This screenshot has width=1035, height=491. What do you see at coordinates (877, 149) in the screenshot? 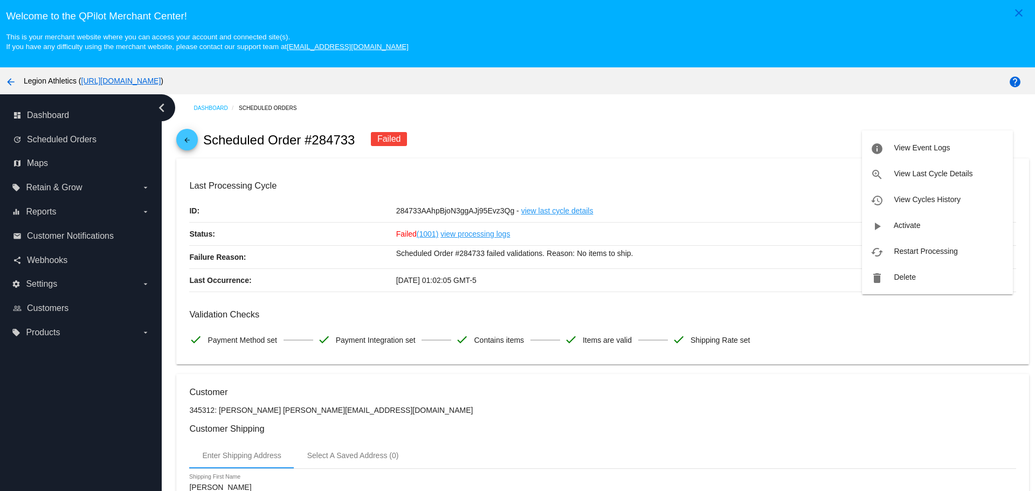
I see `mat-icon: info` at bounding box center [877, 149].